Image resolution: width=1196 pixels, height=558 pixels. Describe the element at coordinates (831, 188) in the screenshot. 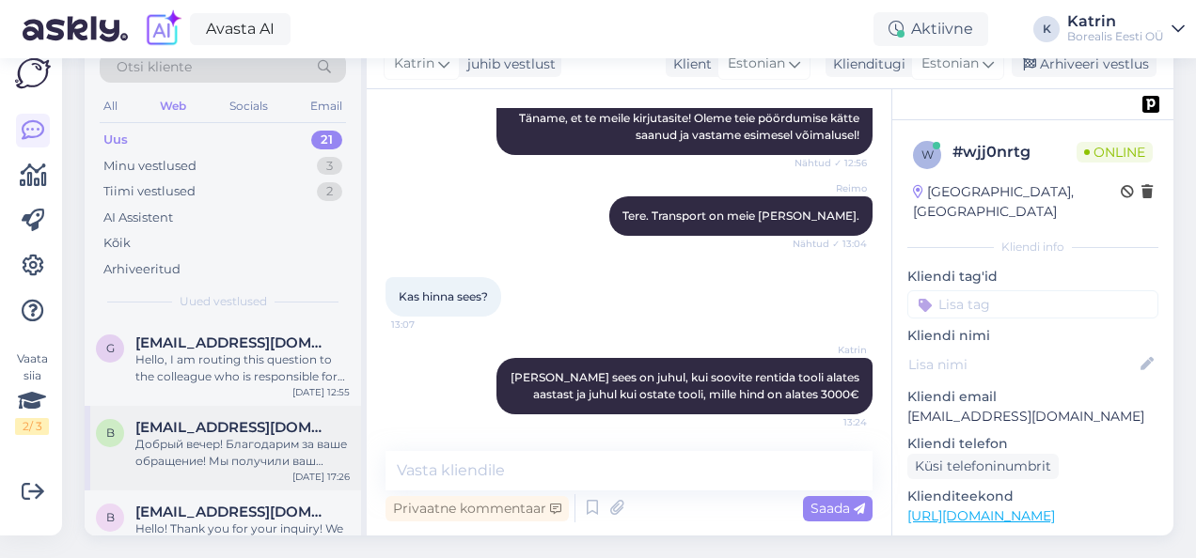

I see `span: Reimo` at that location.